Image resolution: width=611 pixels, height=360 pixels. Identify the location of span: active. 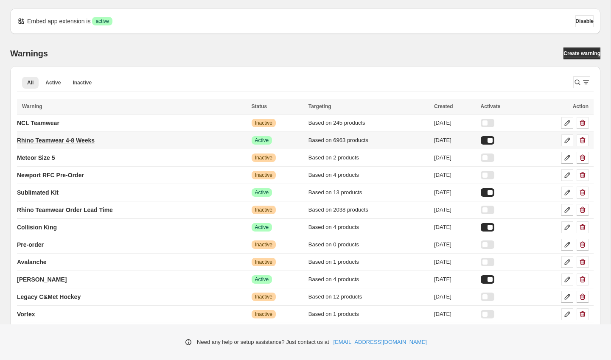
(102, 21).